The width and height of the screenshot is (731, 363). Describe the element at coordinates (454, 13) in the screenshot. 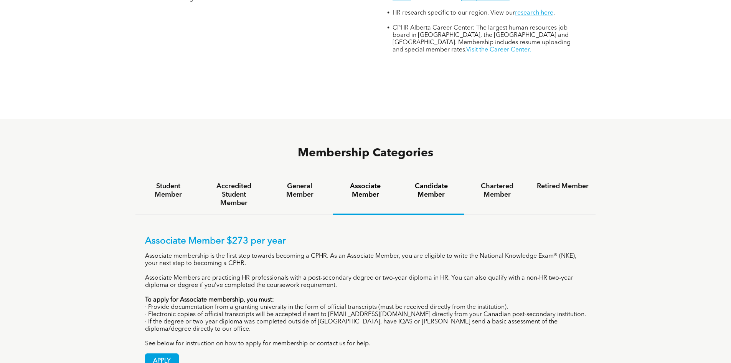

I see `span: HR research specific to our region. View our` at that location.